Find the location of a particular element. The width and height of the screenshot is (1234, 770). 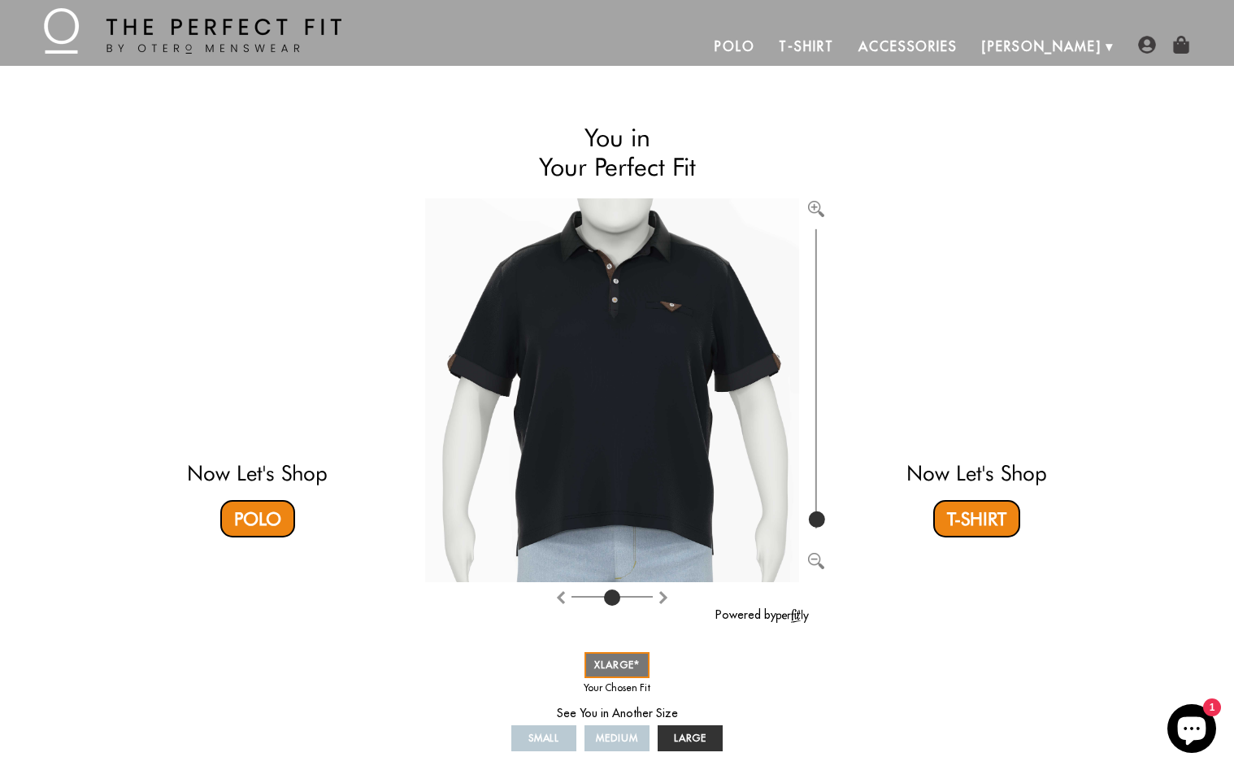

img: Zoom out is located at coordinates (816, 561).